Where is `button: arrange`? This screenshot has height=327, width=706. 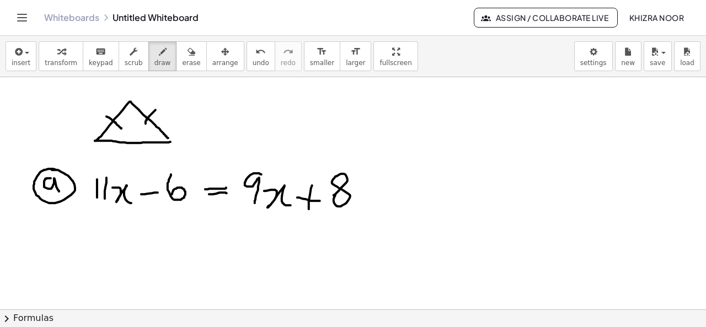 button: arrange is located at coordinates (225, 56).